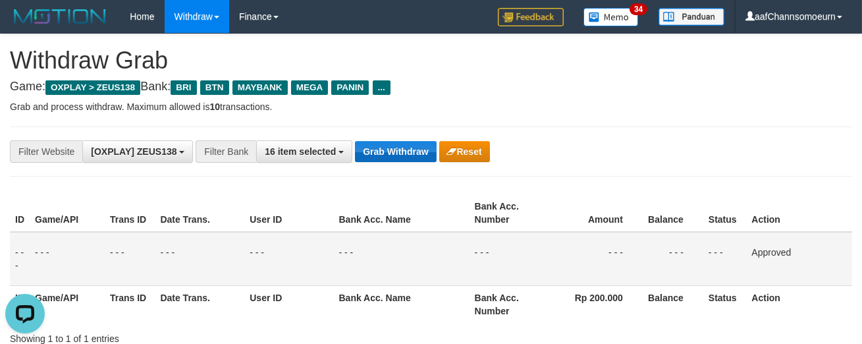 This screenshot has height=344, width=862. Describe the element at coordinates (309, 88) in the screenshot. I see `span: MEGA` at that location.